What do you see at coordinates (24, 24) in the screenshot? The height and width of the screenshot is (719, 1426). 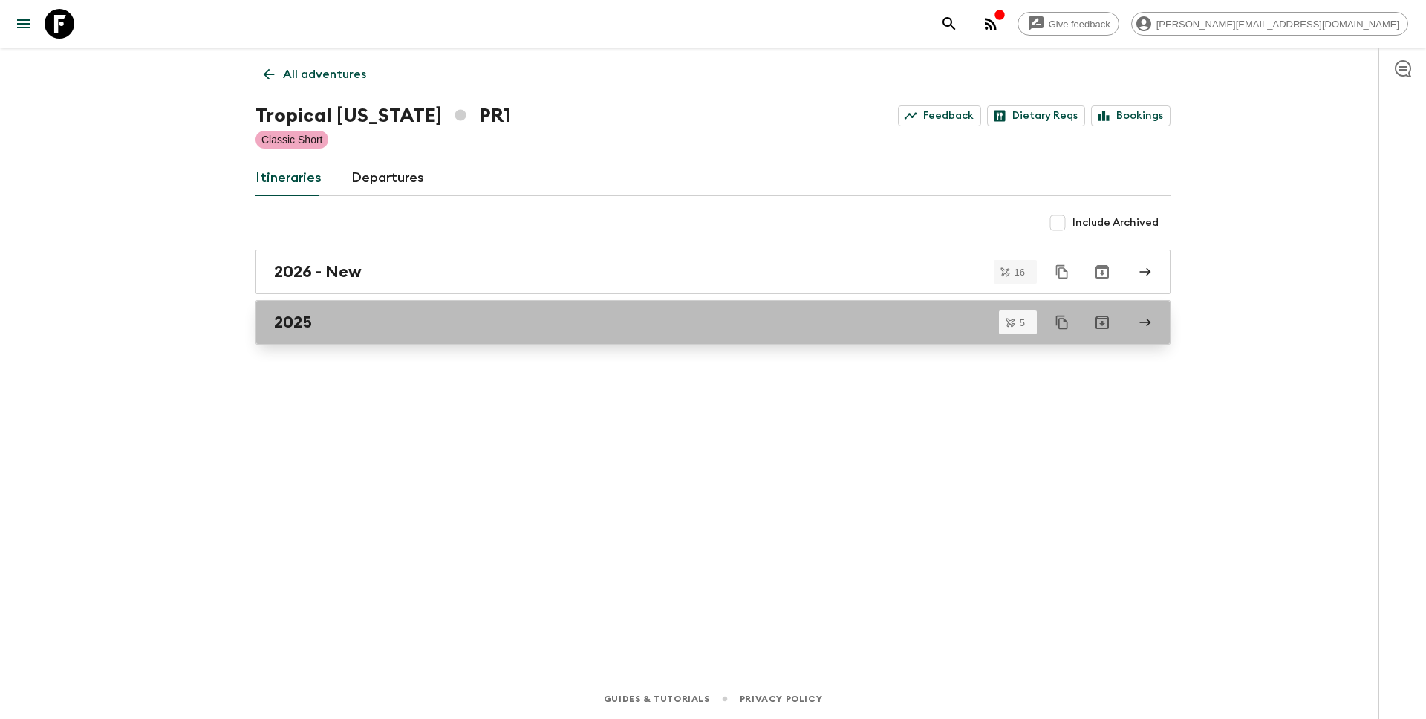 I see `button: menu` at bounding box center [24, 24].